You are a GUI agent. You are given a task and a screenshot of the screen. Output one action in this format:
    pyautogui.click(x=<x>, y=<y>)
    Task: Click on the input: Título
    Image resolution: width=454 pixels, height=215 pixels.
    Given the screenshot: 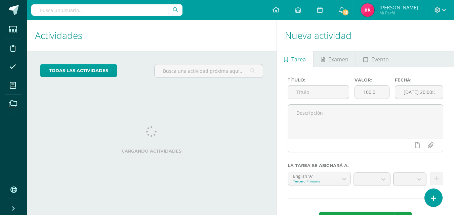 What is the action you would take?
    pyautogui.click(x=318, y=92)
    